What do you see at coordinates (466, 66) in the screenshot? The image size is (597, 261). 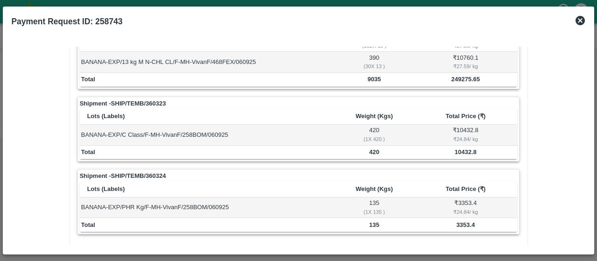 I see `div: ₹ 27.59 / kg` at bounding box center [466, 66].